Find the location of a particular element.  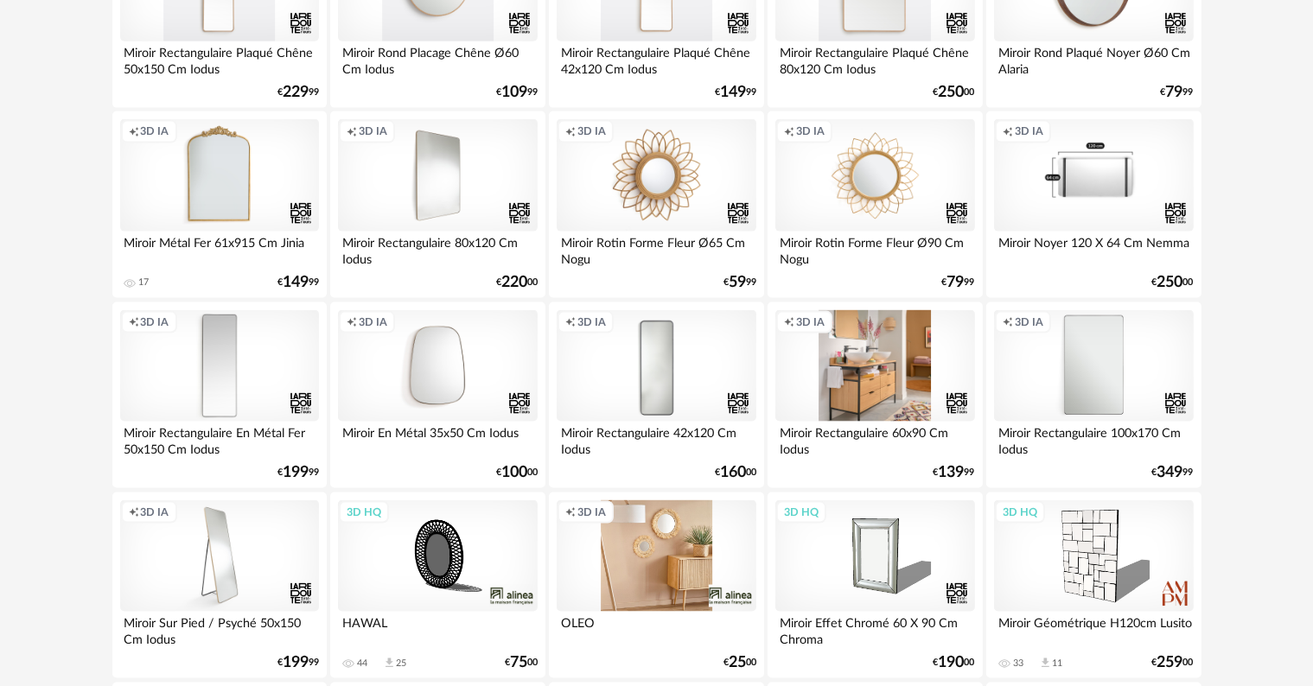

div: 25 is located at coordinates (401, 664).